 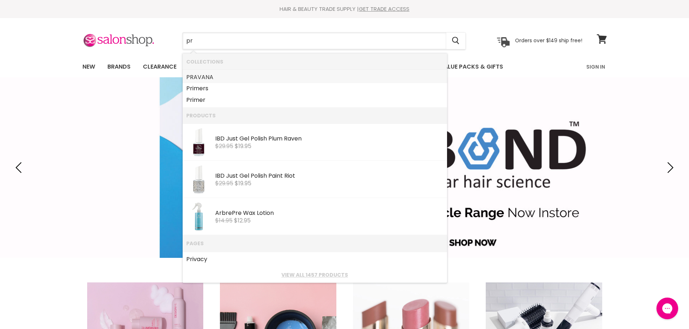 What do you see at coordinates (314, 260) in the screenshot?
I see `a: ivacy` at bounding box center [314, 260].